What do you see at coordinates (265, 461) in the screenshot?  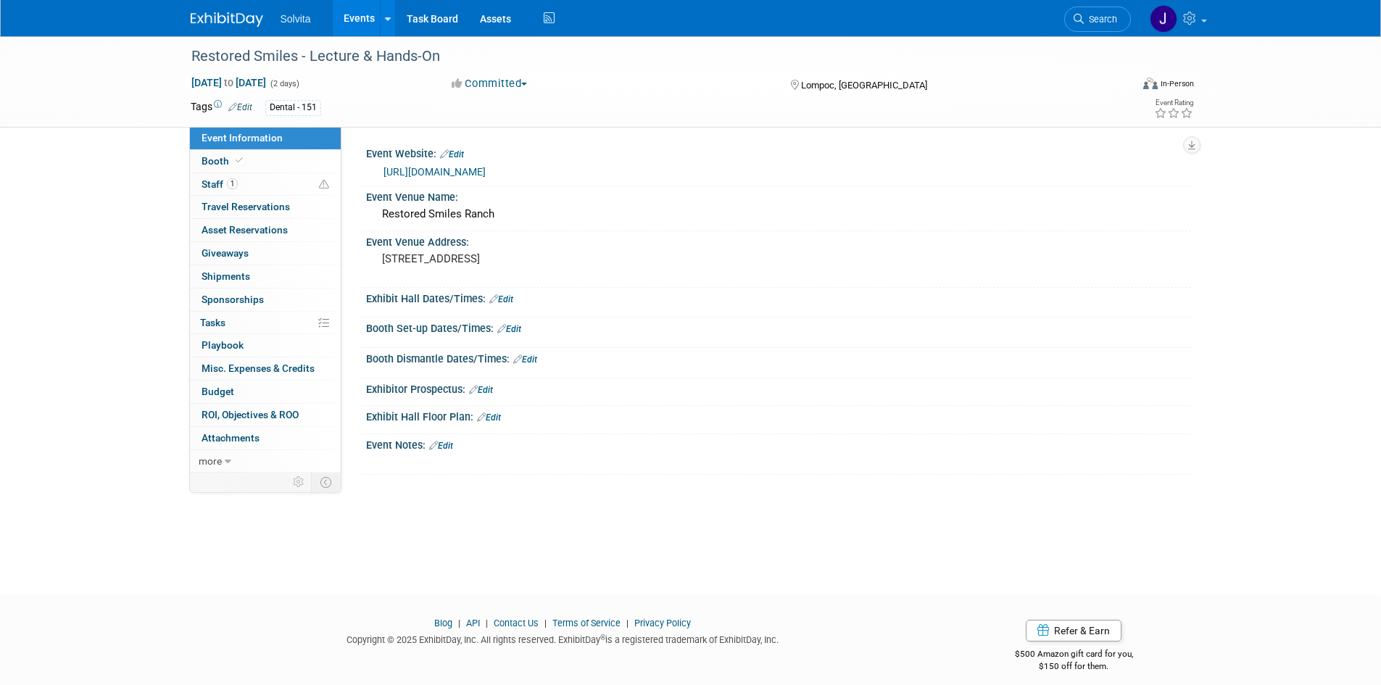 I see `a: more` at bounding box center [265, 461].